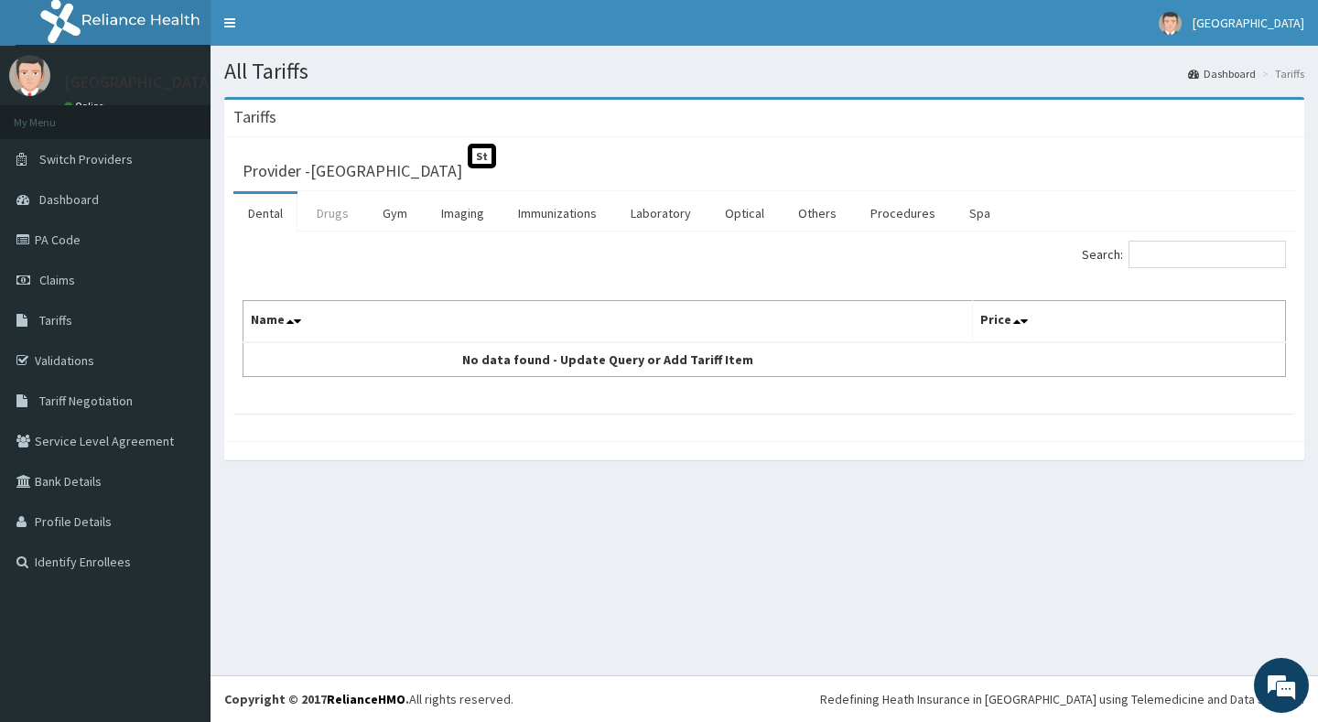  Describe the element at coordinates (57, 280) in the screenshot. I see `span: Claims` at that location.